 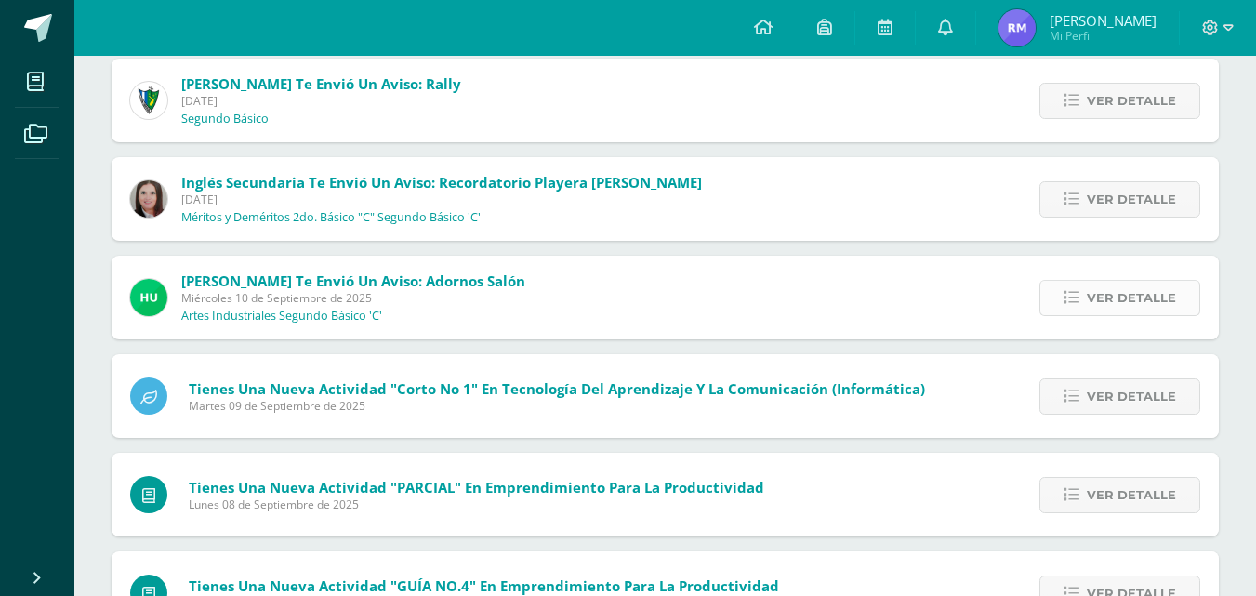 I want to click on span: Lunes 08 de Septiembre de 2025, so click(x=476, y=504).